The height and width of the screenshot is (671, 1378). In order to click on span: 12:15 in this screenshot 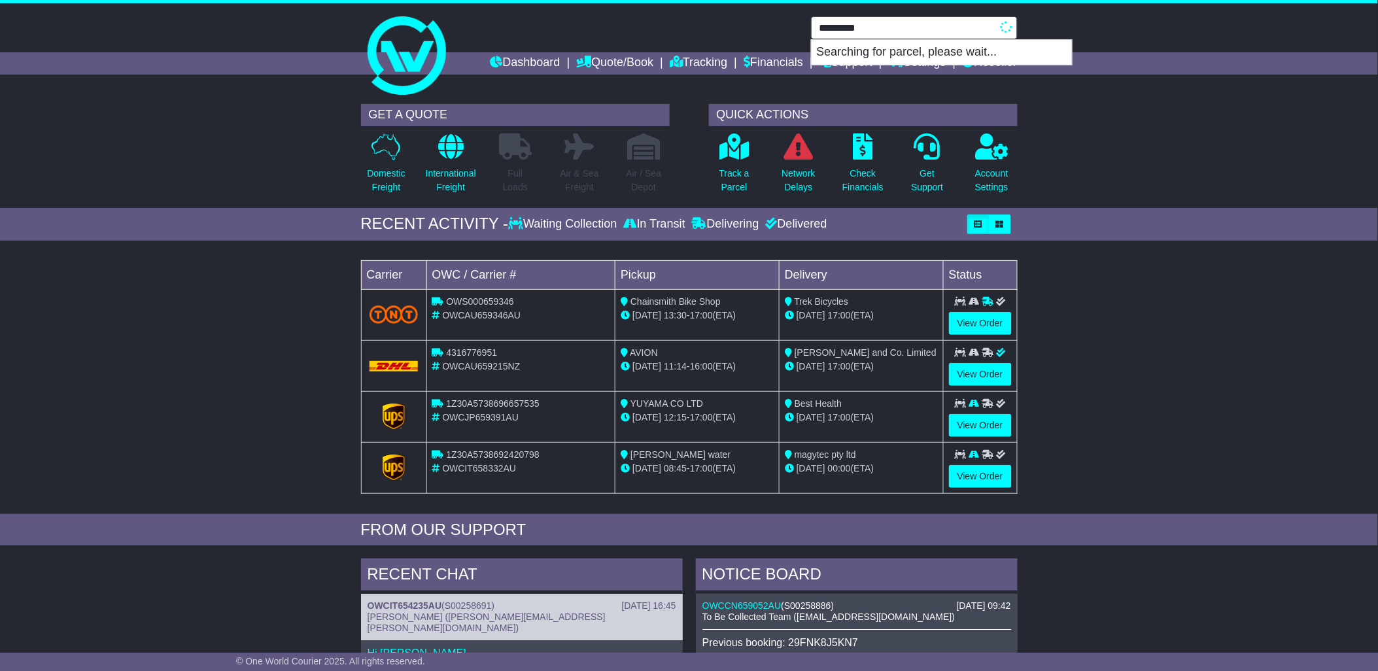, I will do `click(675, 417)`.